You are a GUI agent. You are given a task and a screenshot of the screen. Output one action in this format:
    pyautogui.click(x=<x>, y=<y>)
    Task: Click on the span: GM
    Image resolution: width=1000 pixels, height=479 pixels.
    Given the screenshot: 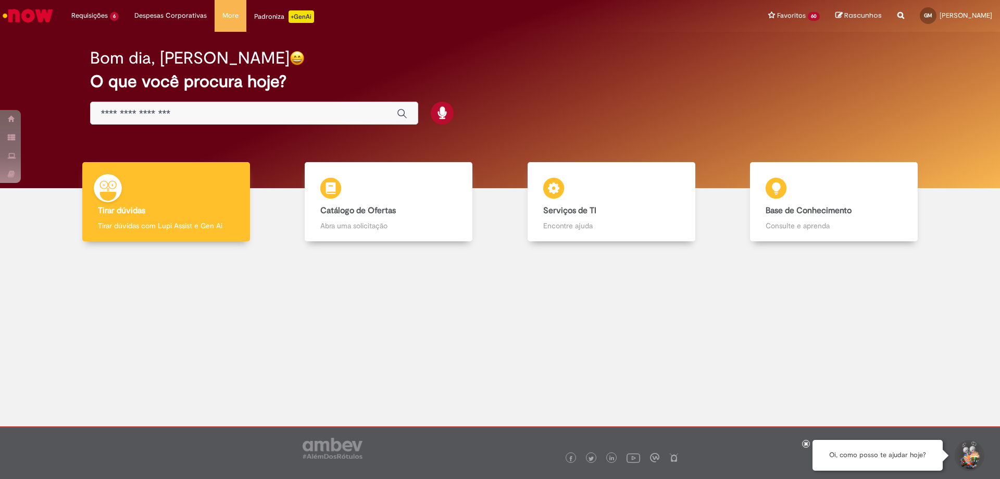 What is the action you would take?
    pyautogui.click(x=928, y=15)
    